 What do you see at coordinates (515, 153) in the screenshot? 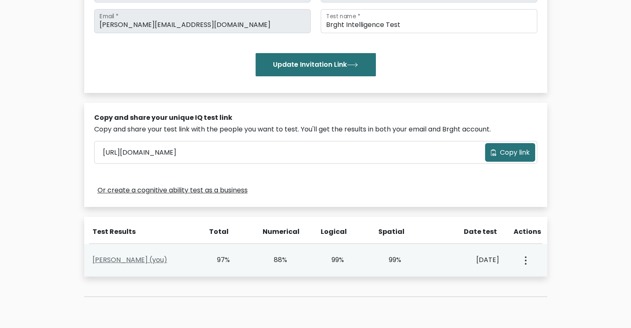
I see `span: Copy link` at bounding box center [515, 153].